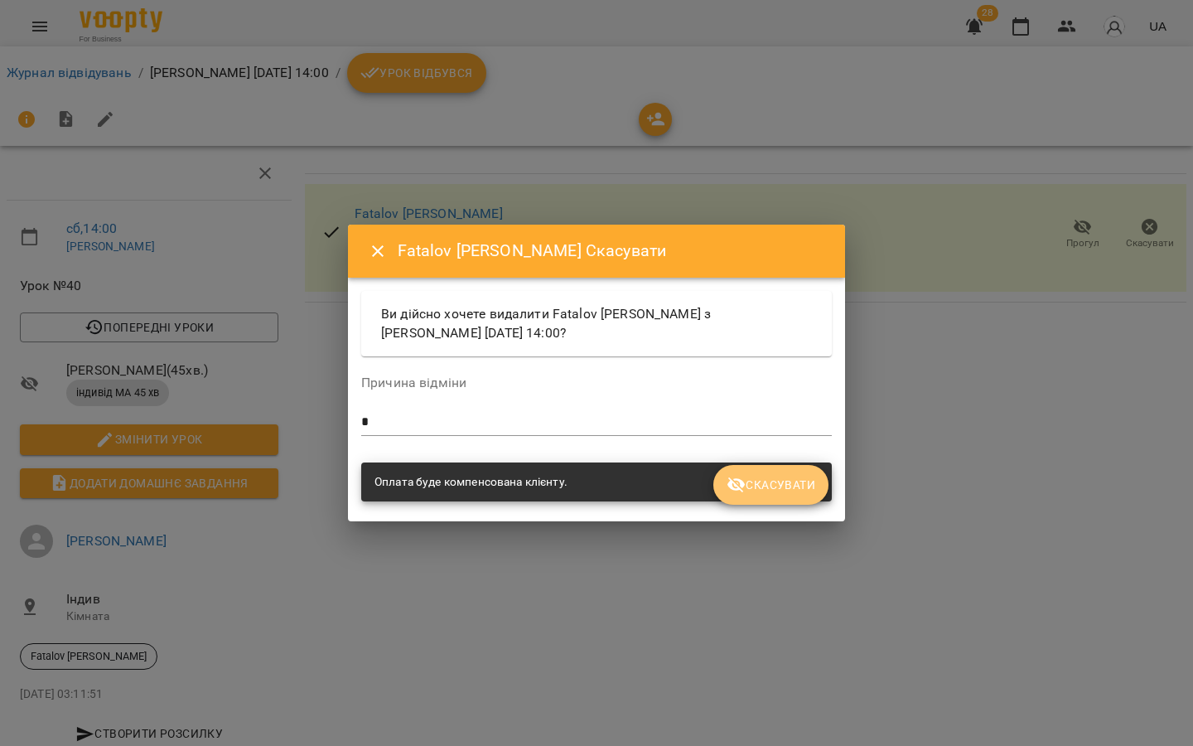 The width and height of the screenshot is (1193, 746). Describe the element at coordinates (378, 251) in the screenshot. I see `button: Close` at that location.